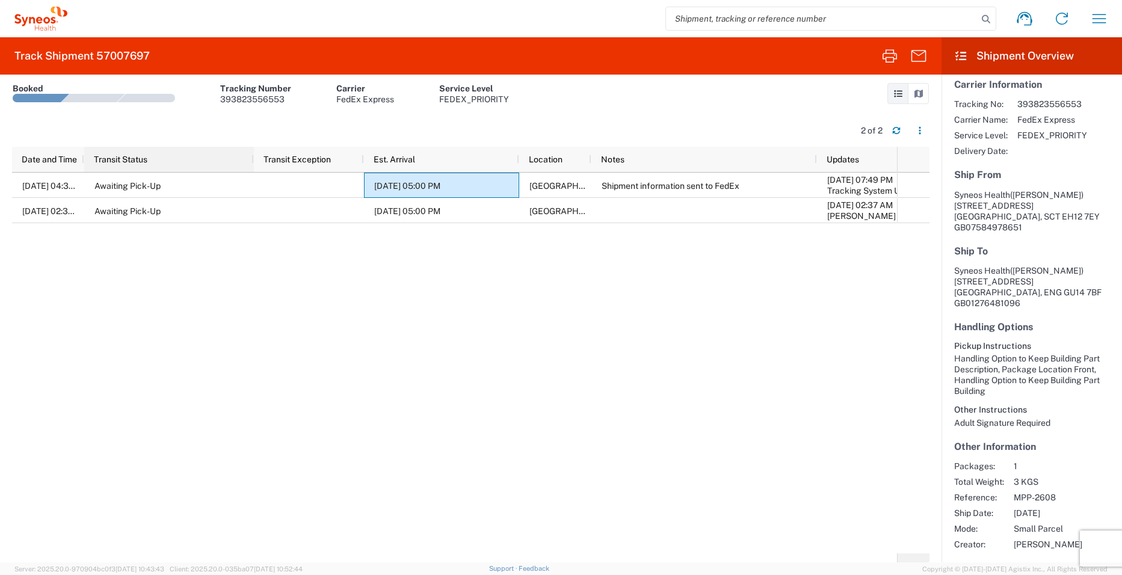 The image size is (1122, 575). What do you see at coordinates (474, 99) in the screenshot?
I see `div: FEDEX_PRIORITY` at bounding box center [474, 99].